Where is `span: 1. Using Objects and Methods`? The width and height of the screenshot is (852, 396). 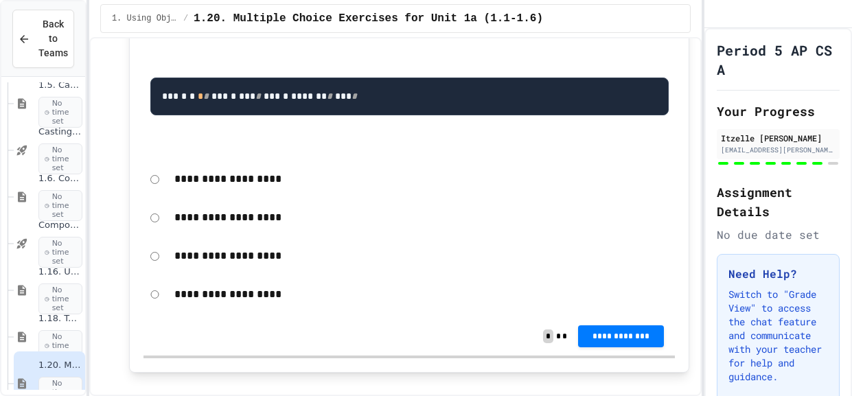 span: 1. Using Objects and Methods is located at coordinates (145, 19).